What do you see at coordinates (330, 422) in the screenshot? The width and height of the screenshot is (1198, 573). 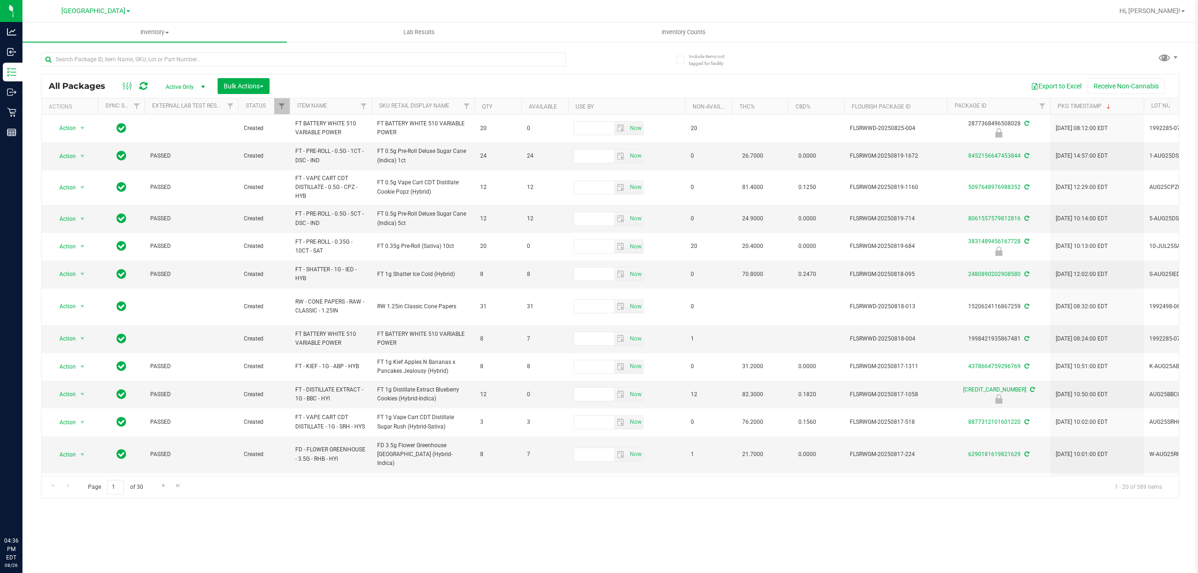 I see `span: FT - VAPE CART CDT DISTILLATE - 1G - SRH - HYS` at bounding box center [330, 422].